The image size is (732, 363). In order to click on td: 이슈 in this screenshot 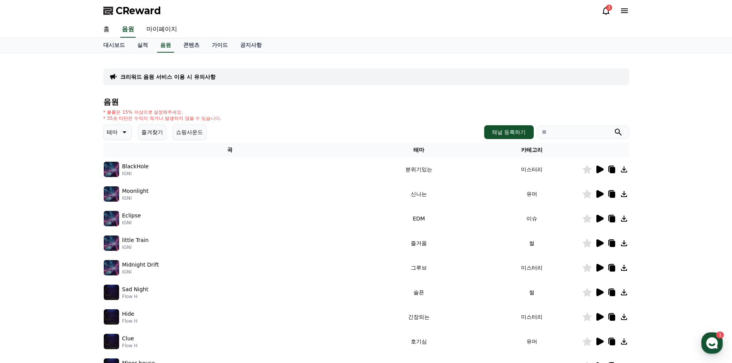, I will do `click(532, 219)`.